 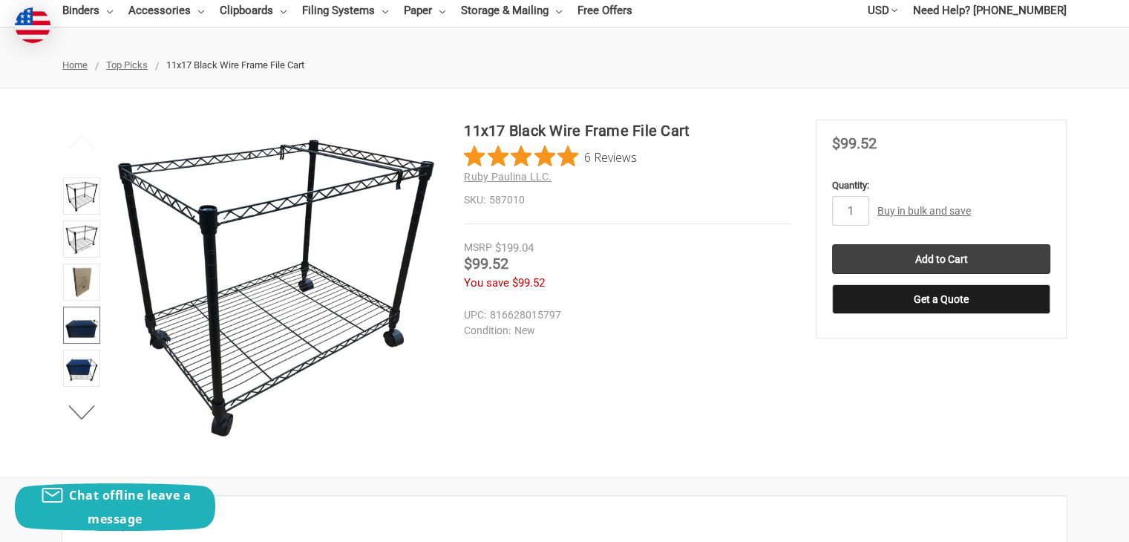 What do you see at coordinates (487, 330) in the screenshot?
I see `dt: Condition:` at bounding box center [487, 330].